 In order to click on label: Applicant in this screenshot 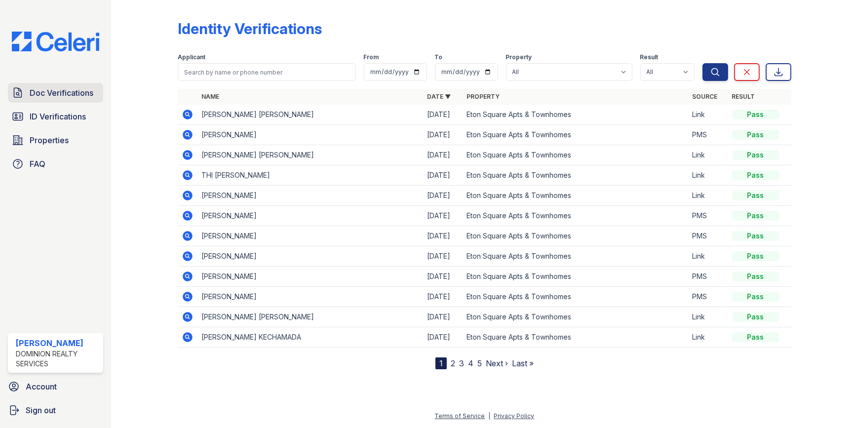, I will do `click(192, 57)`.